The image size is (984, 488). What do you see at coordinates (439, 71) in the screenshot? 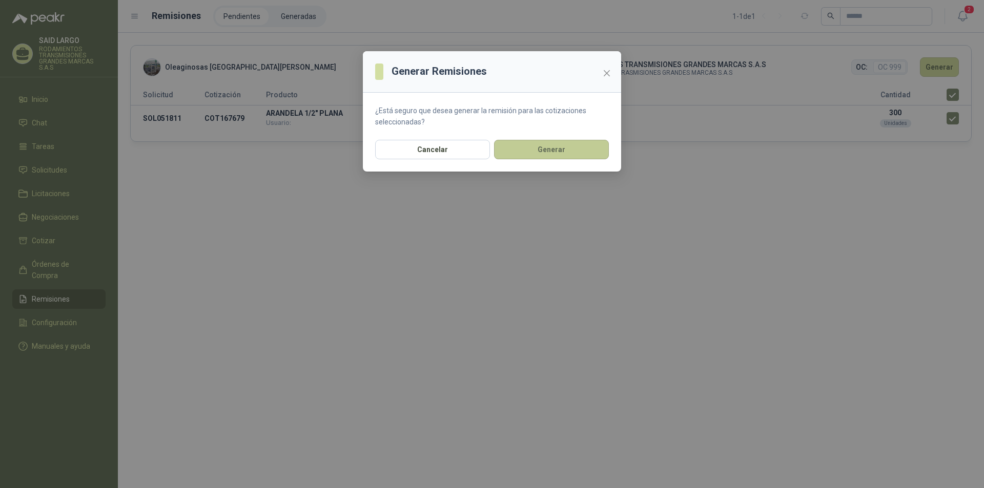
I see `h3: Generar Remisiones` at bounding box center [439, 71].